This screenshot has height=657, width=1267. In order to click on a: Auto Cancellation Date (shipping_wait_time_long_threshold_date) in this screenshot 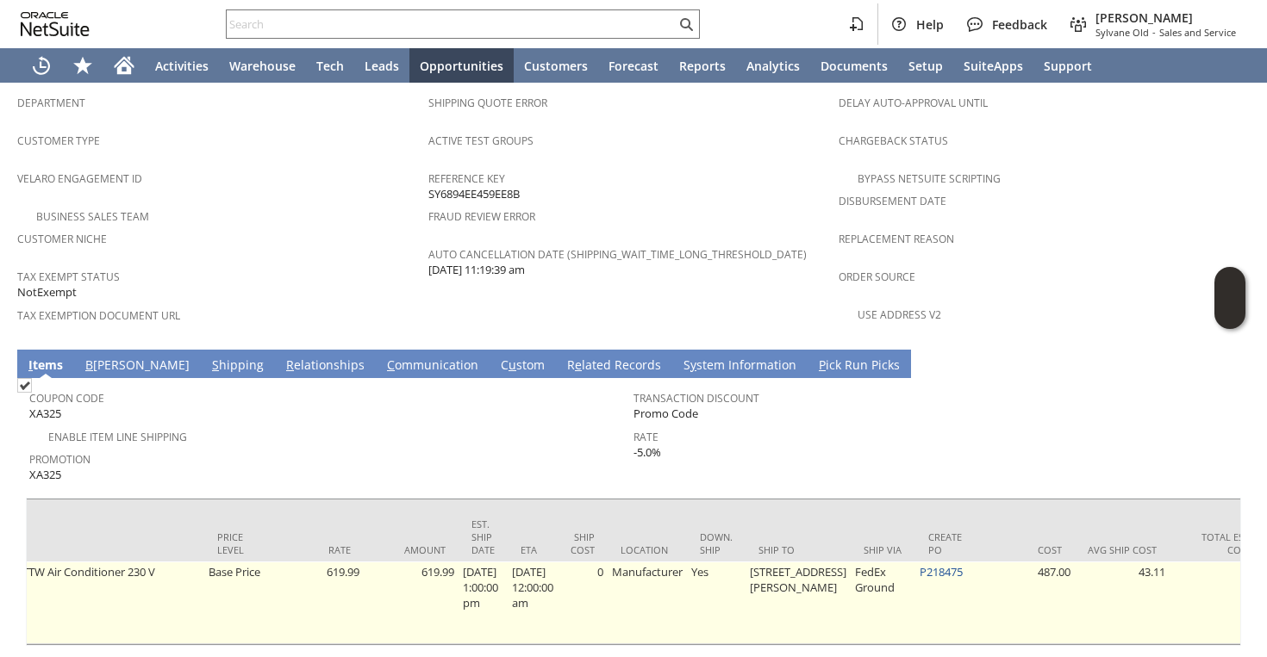, I will do `click(617, 254)`.